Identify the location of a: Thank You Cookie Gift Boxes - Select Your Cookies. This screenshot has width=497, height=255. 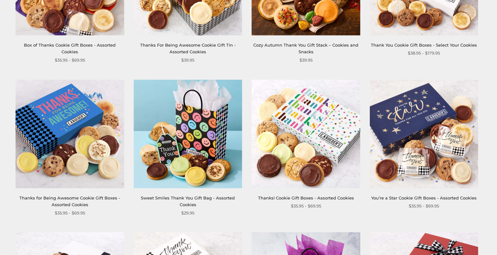
(424, 45).